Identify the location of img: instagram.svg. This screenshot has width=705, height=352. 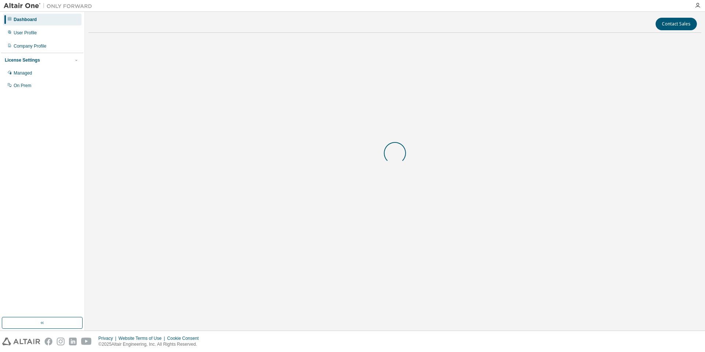
(60, 341).